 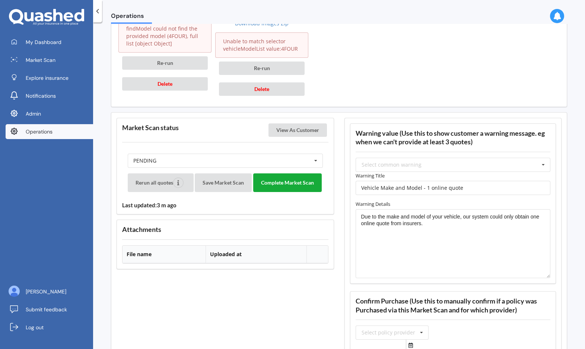 What do you see at coordinates (256, 254) in the screenshot?
I see `th: Uploaded at` at bounding box center [256, 254].